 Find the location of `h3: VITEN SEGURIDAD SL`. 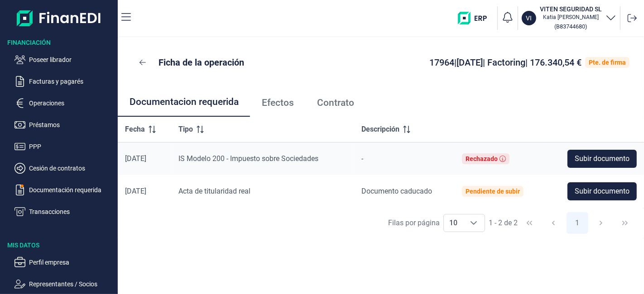

h3: VITEN SEGURIDAD SL is located at coordinates (571, 9).